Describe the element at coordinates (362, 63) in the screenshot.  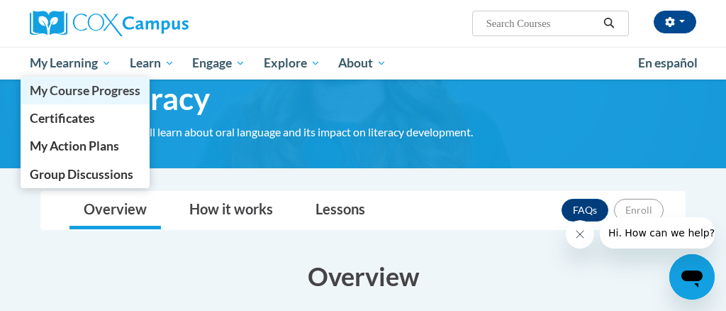
I see `span: About` at that location.